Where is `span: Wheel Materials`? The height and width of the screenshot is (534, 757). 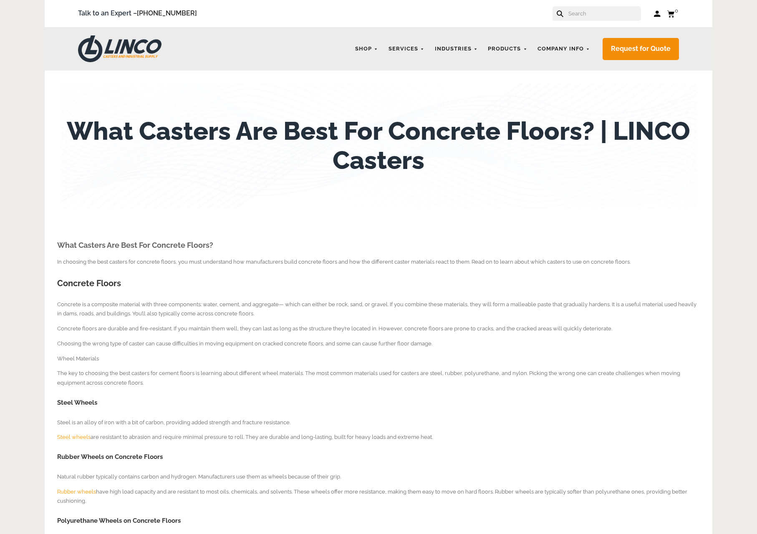
span: Wheel Materials is located at coordinates (78, 358).